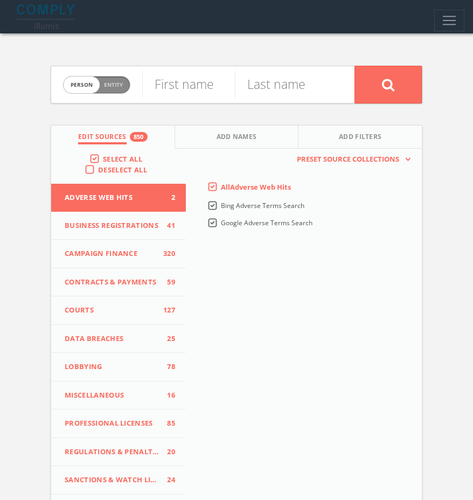 This screenshot has width=473, height=500. I want to click on img: illumis, so click(47, 17).